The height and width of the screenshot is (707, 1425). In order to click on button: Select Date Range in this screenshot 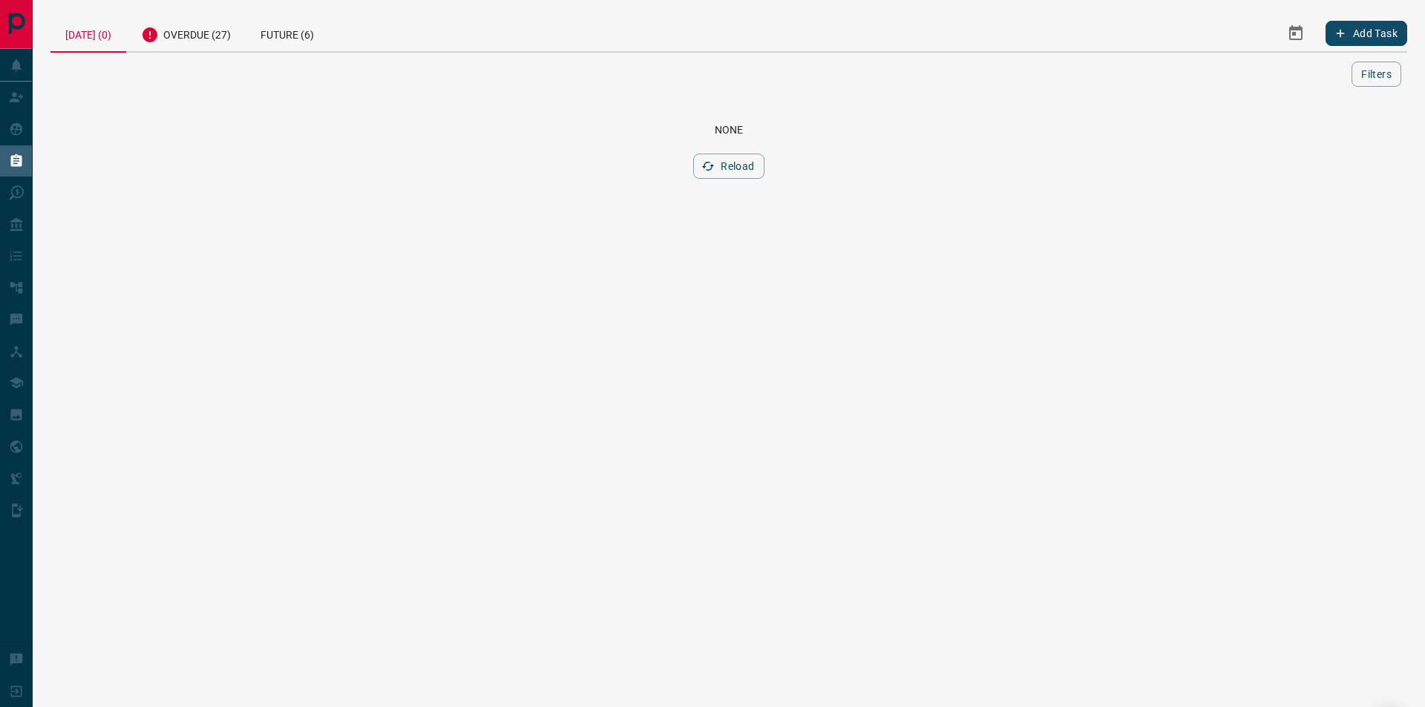, I will do `click(1296, 33)`.